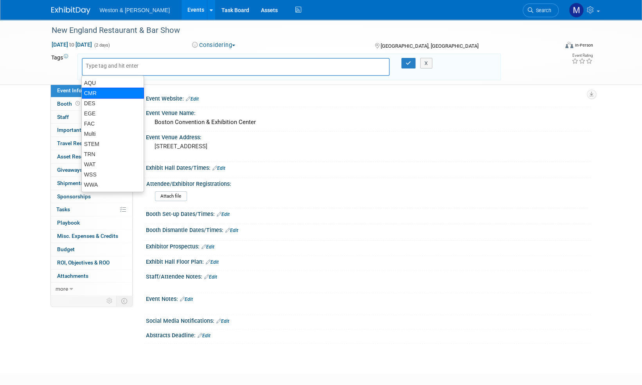 This screenshot has height=385, width=642. I want to click on span: ROI, Objectives & ROO, so click(83, 263).